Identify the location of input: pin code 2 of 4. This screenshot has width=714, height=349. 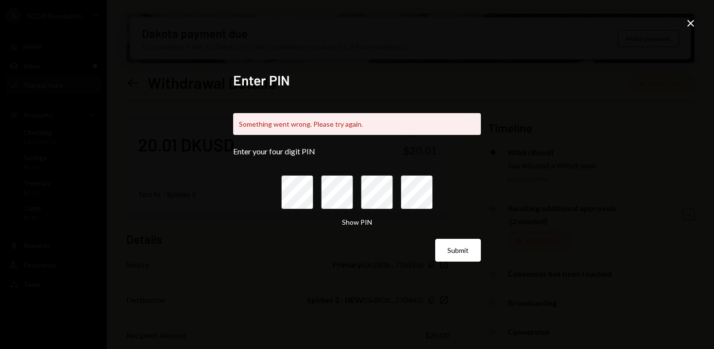
(337, 192).